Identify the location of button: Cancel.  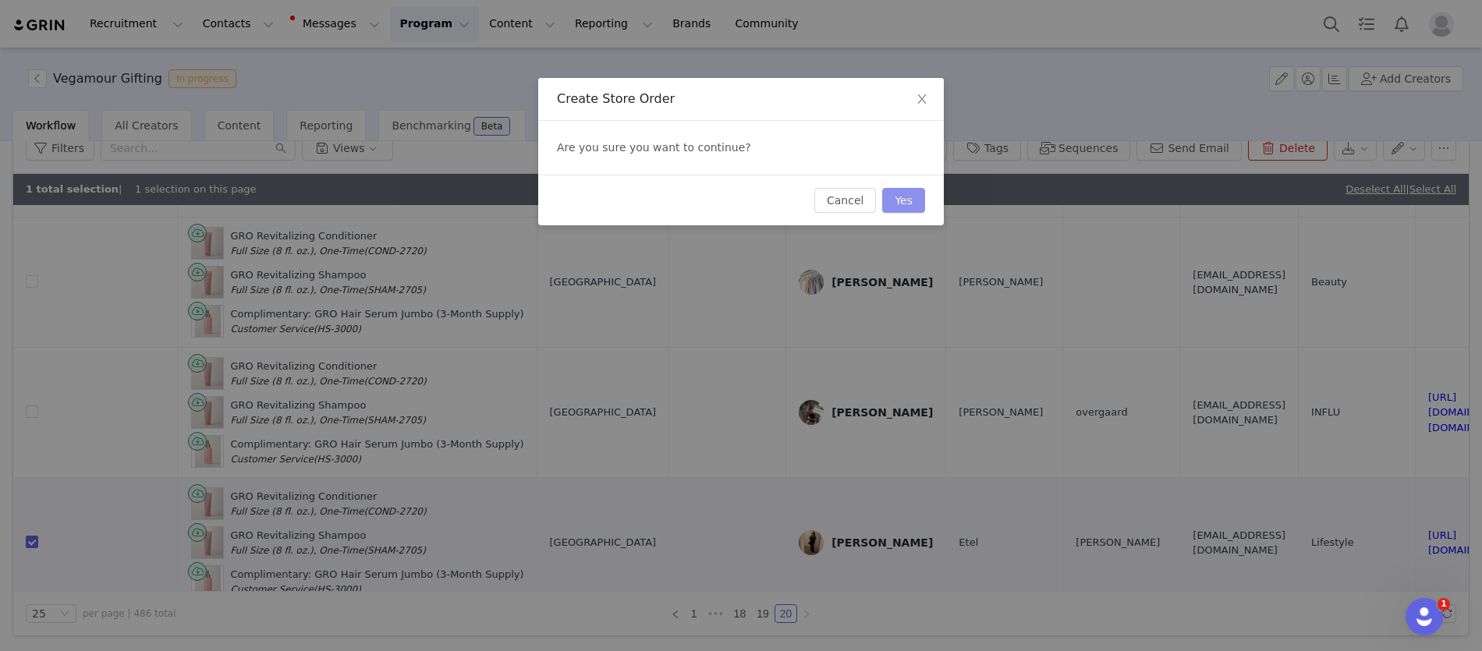
(845, 200).